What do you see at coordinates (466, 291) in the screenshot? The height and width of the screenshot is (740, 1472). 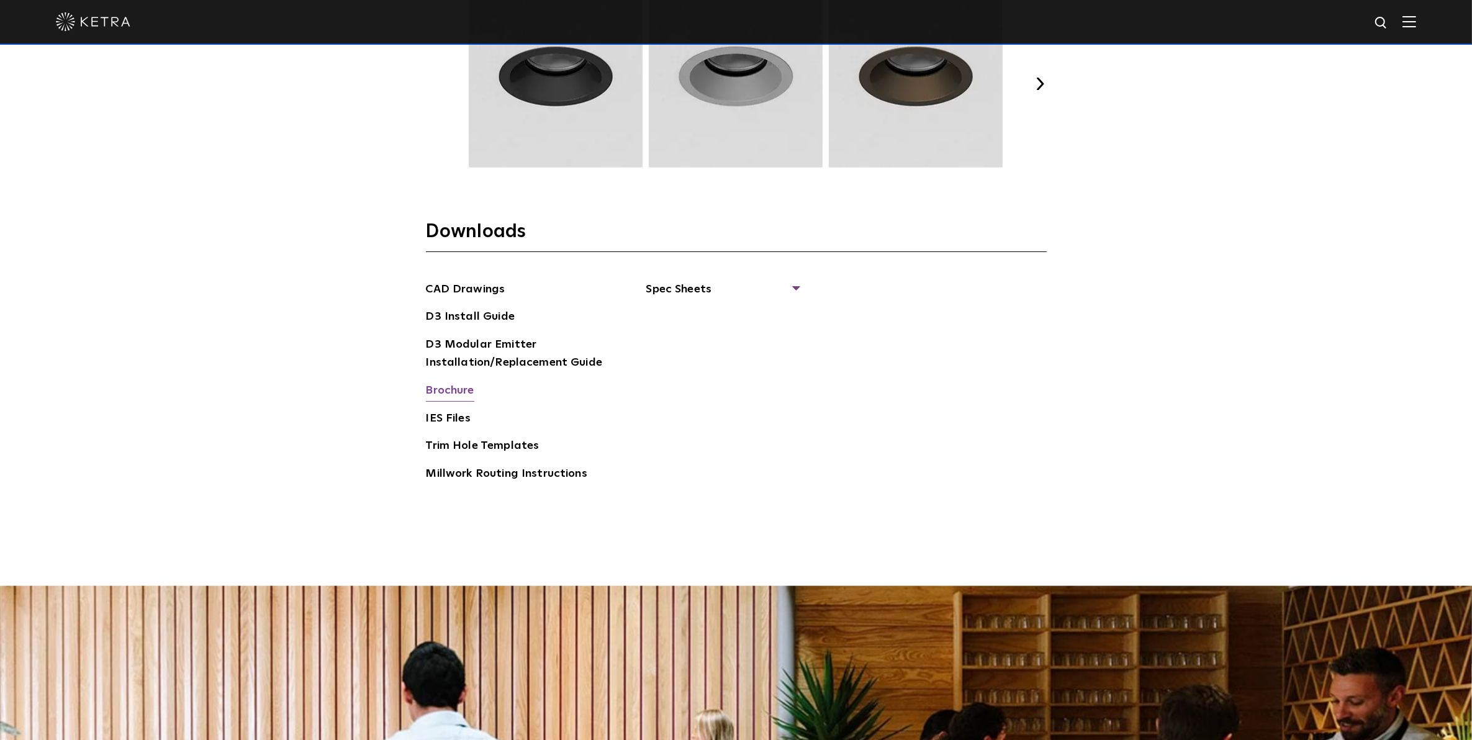 I see `a: CAD Drawings` at bounding box center [466, 291].